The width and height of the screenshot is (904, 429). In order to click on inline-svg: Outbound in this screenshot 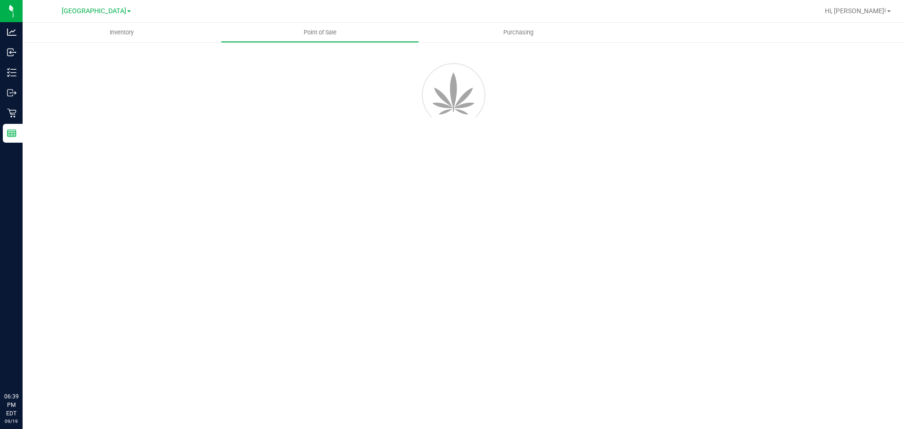, I will do `click(12, 93)`.